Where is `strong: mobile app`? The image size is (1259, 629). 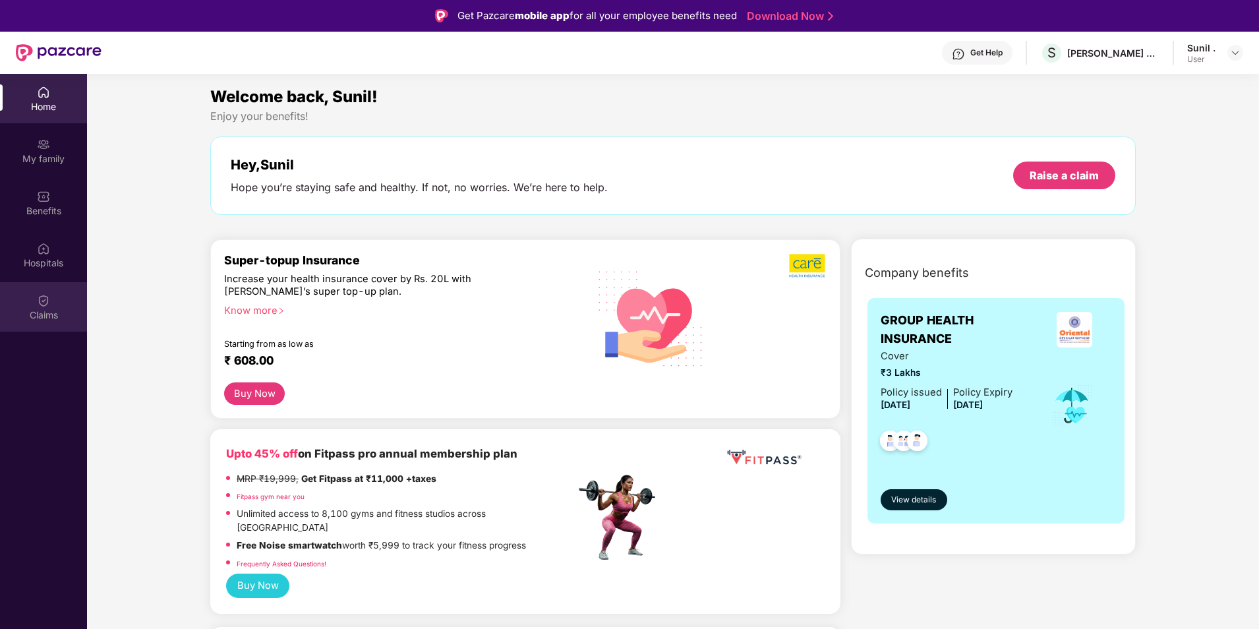
strong: mobile app is located at coordinates (542, 15).